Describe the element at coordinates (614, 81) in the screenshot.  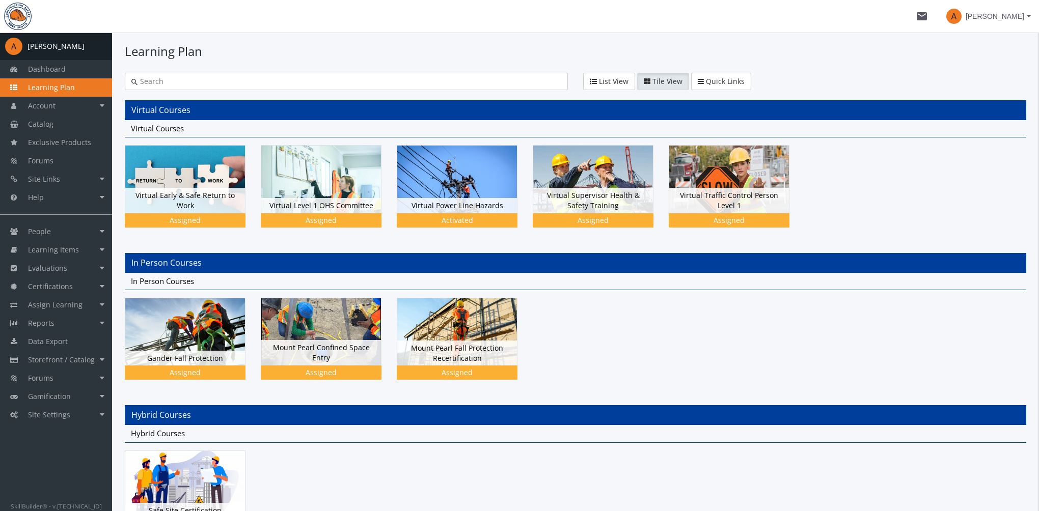
I see `span: List View` at that location.